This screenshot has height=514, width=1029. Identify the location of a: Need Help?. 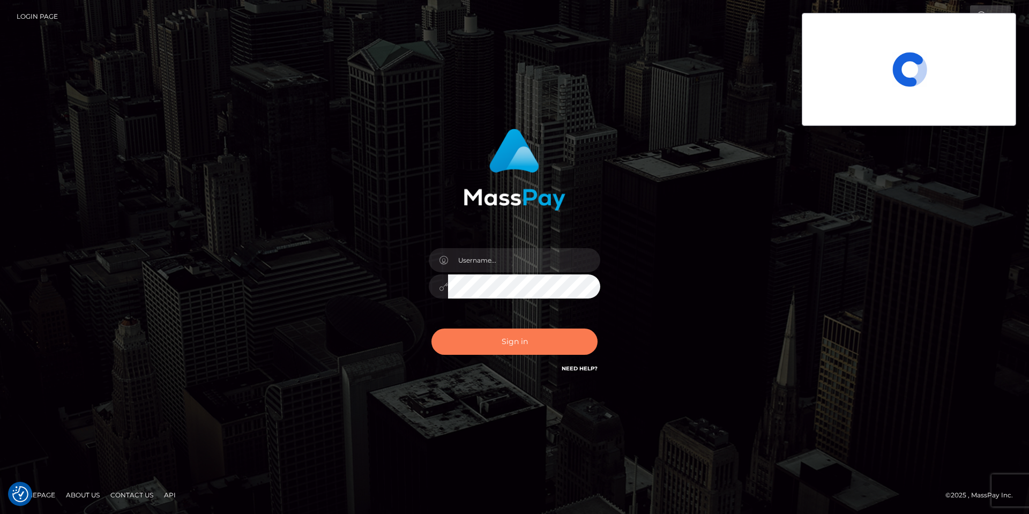
(580, 368).